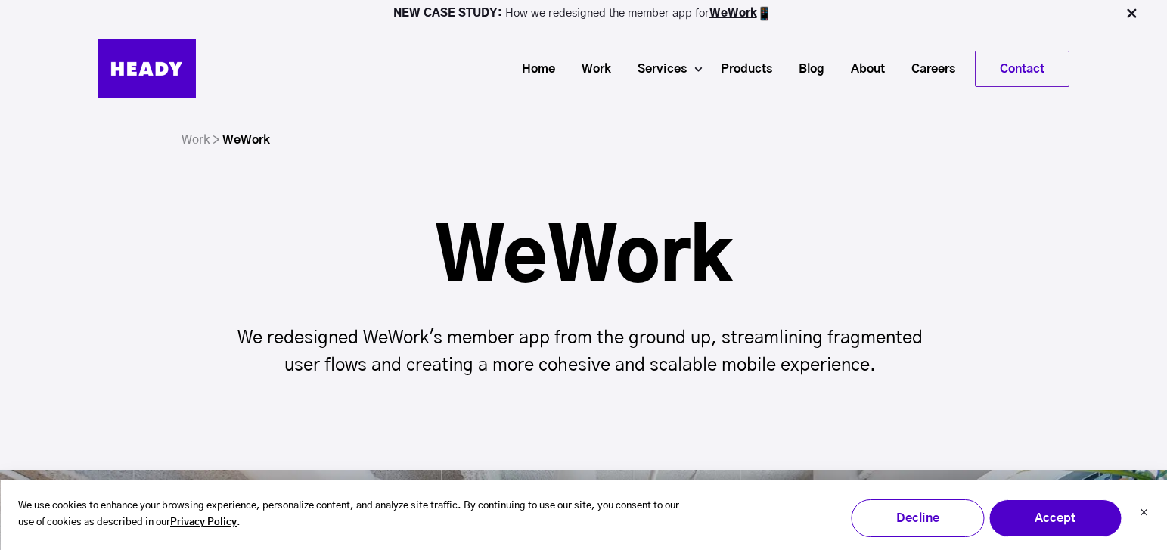 This screenshot has width=1167, height=550. Describe the element at coordinates (733, 13) in the screenshot. I see `a: WeWork` at that location.